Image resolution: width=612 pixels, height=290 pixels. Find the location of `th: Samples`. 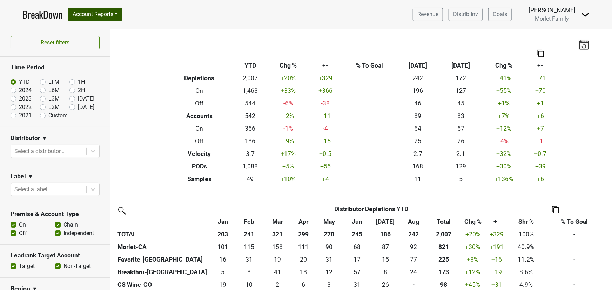

th: Samples is located at coordinates (199, 179).